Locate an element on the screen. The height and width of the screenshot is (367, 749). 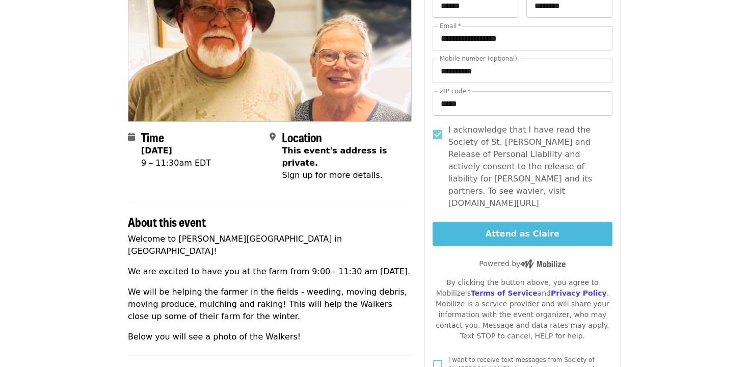
p: We will be helping the farmer in the fields - weeding, moving debris, moving produce, mulching an... is located at coordinates (269, 304).